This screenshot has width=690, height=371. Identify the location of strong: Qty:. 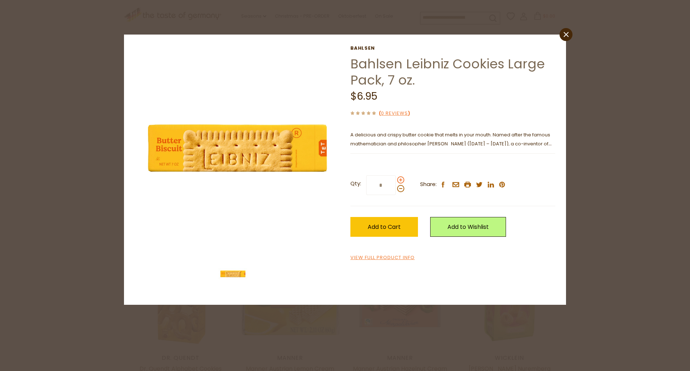
(356, 183).